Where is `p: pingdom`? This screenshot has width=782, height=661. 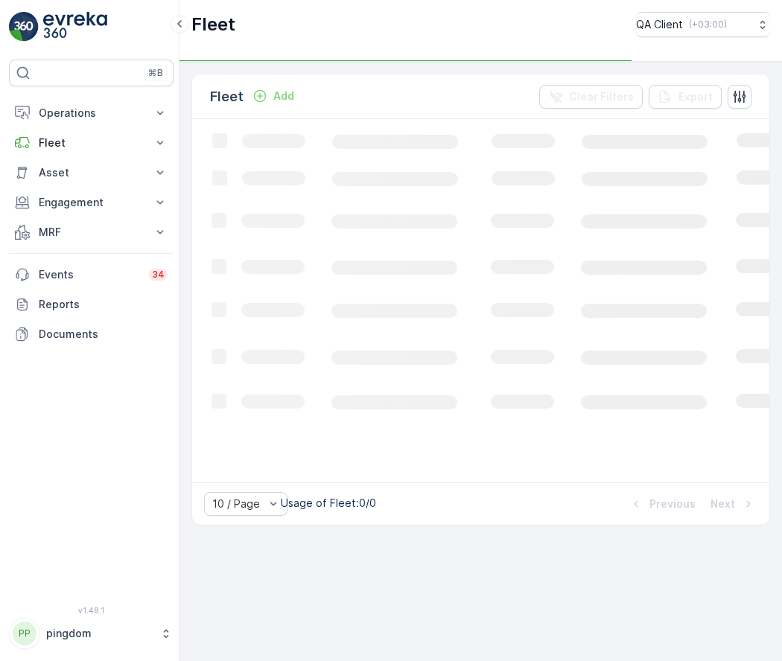
p: pingdom is located at coordinates (99, 633).